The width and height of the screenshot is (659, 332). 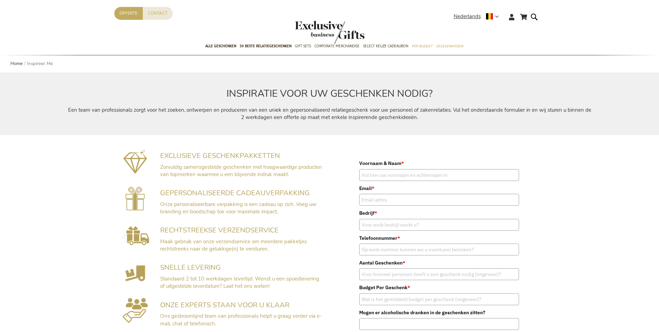 What do you see at coordinates (439, 299) in the screenshot?
I see `input: Wat is het gemiddeld budget per geschenk (ongeveer)?` at bounding box center [439, 299].